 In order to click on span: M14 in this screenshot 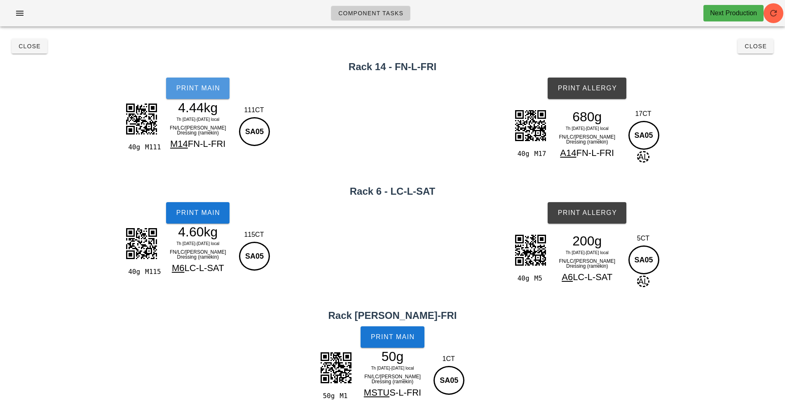, I will do `click(179, 143)`.